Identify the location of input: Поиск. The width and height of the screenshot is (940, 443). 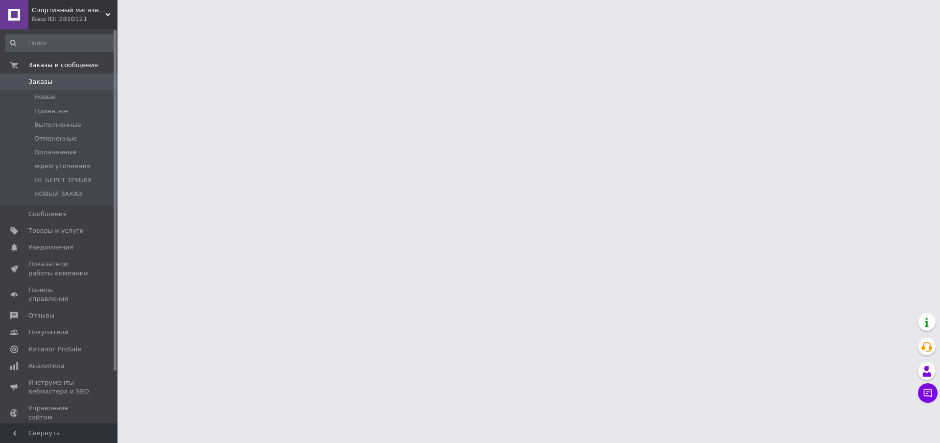
(60, 43).